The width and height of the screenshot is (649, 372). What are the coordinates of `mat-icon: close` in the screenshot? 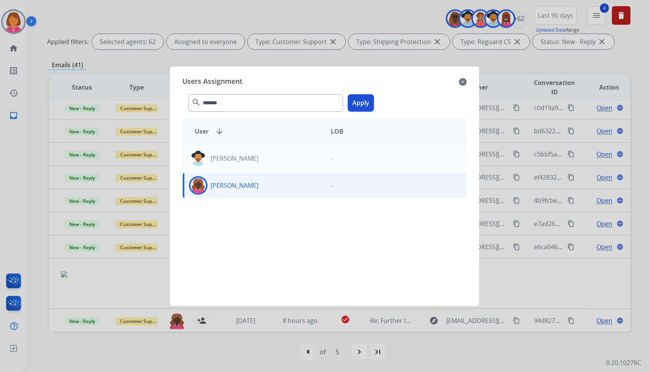 It's located at (463, 82).